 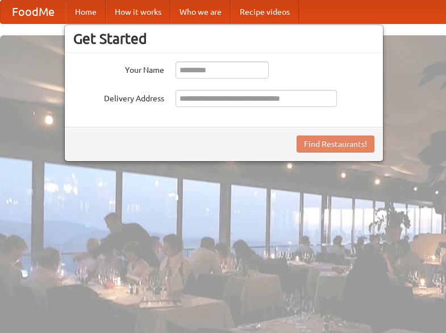 I want to click on a: How it works, so click(x=138, y=12).